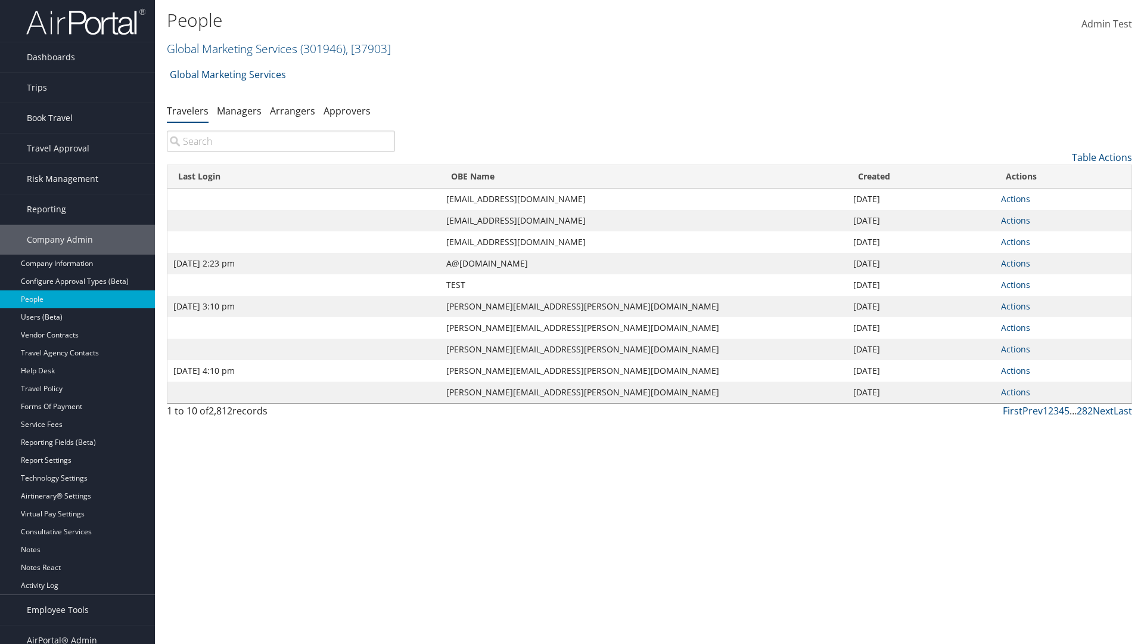 The width and height of the screenshot is (1144, 644). I want to click on span: , [ 37903 ], so click(368, 48).